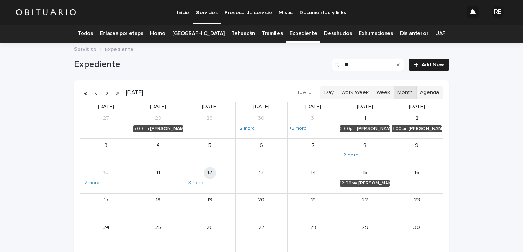  Describe the element at coordinates (368, 65) in the screenshot. I see `div: Search` at that location.